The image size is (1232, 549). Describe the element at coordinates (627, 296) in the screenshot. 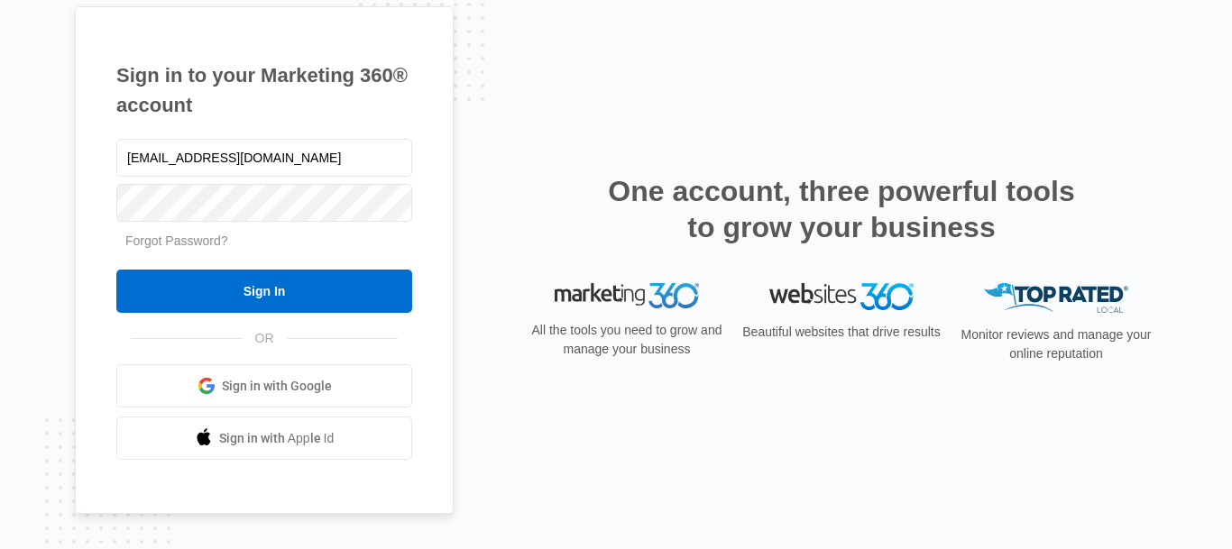

I see `img: Marketing 360` at that location.